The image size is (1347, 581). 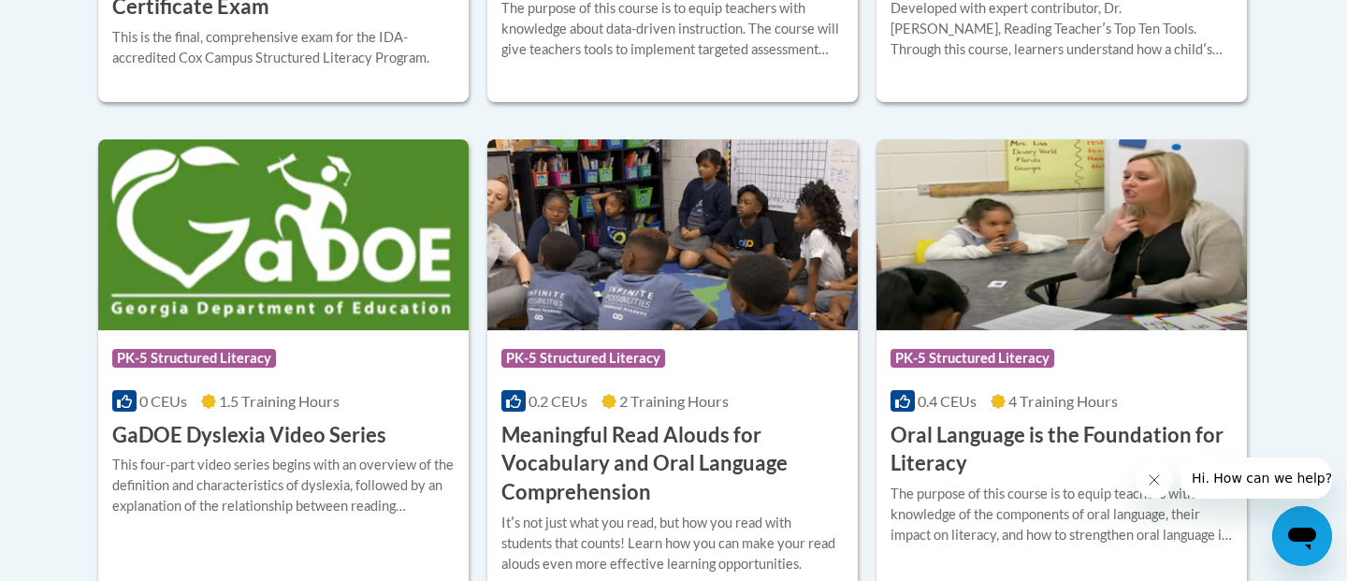 What do you see at coordinates (558, 400) in the screenshot?
I see `span: 0.2 CEUs` at bounding box center [558, 400].